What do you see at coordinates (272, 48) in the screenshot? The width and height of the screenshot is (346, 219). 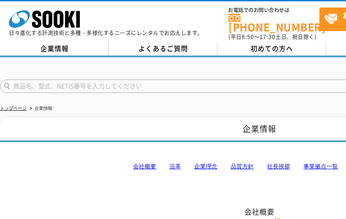 I see `span: 初めての方へ` at bounding box center [272, 48].